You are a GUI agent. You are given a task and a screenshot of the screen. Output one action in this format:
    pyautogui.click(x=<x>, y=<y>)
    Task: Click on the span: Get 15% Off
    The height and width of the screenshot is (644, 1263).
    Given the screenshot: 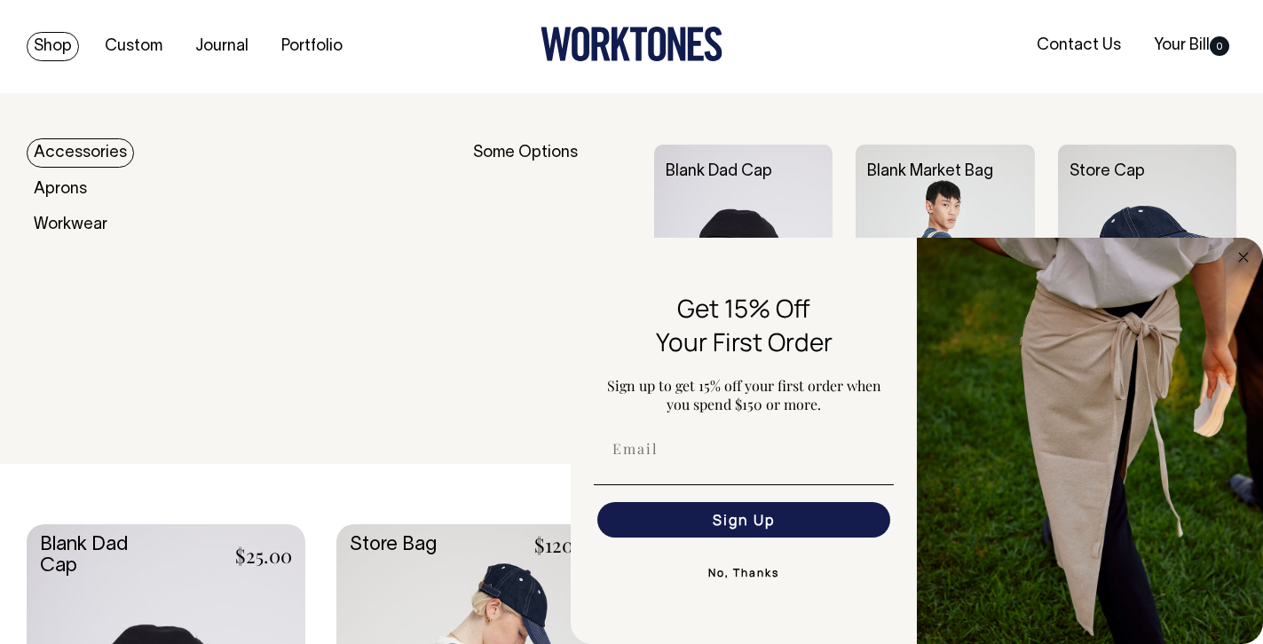 What is the action you would take?
    pyautogui.click(x=744, y=308)
    